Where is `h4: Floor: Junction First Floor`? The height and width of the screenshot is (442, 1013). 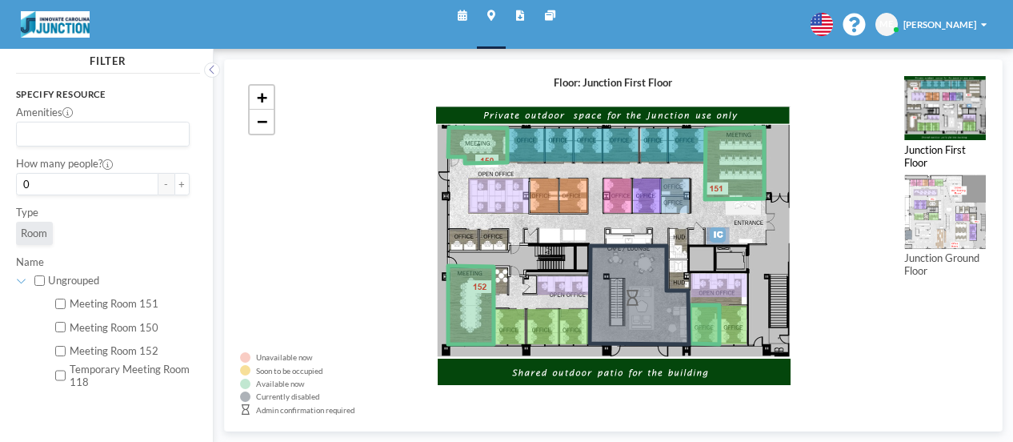 h4: Floor: Junction First Floor is located at coordinates (613, 82).